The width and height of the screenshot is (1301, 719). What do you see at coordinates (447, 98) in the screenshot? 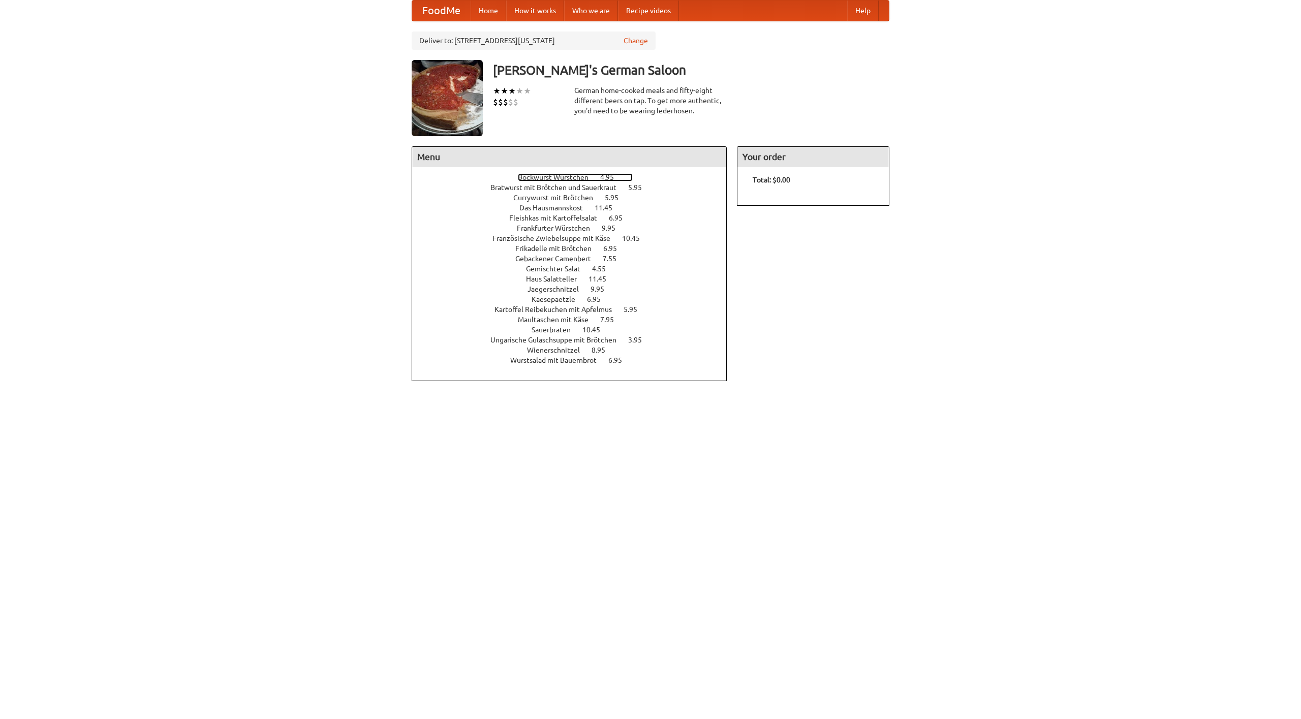
I see `img: angular.jpg` at bounding box center [447, 98].